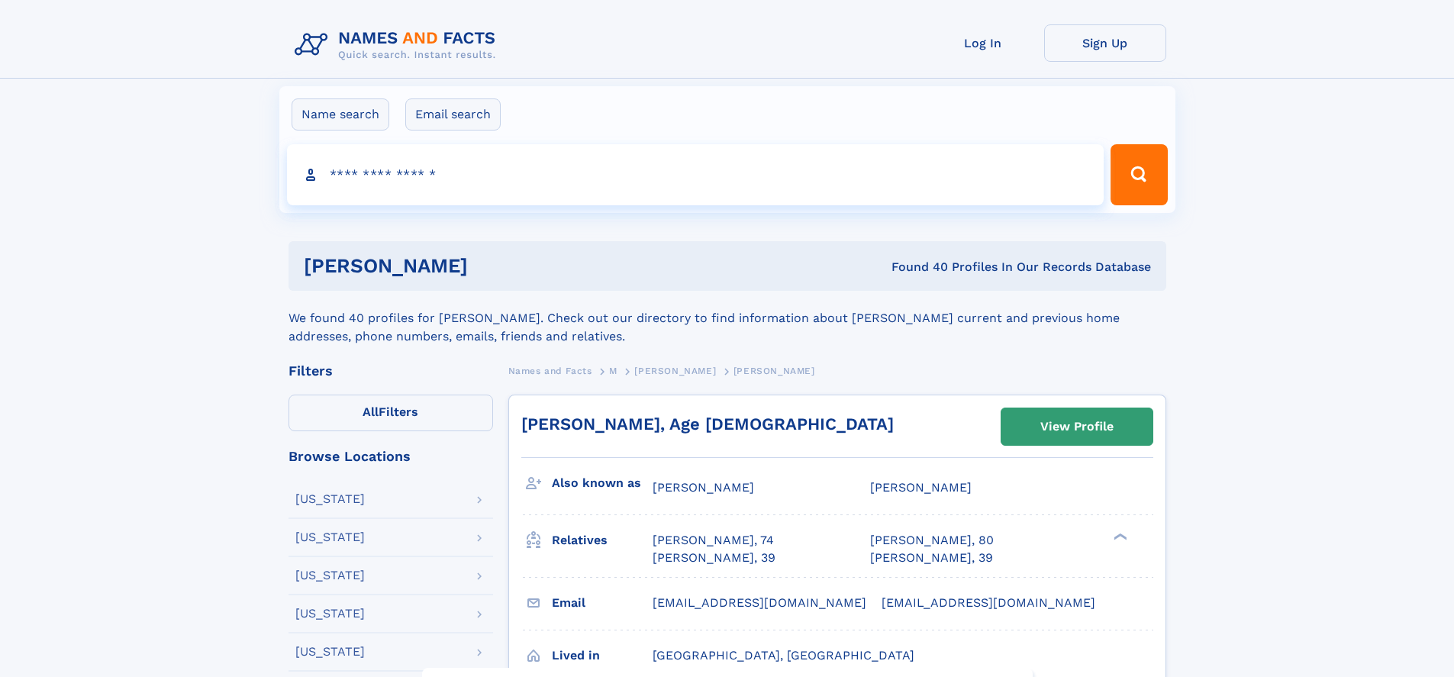 Image resolution: width=1454 pixels, height=677 pixels. Describe the element at coordinates (695, 175) in the screenshot. I see `input: search input` at that location.